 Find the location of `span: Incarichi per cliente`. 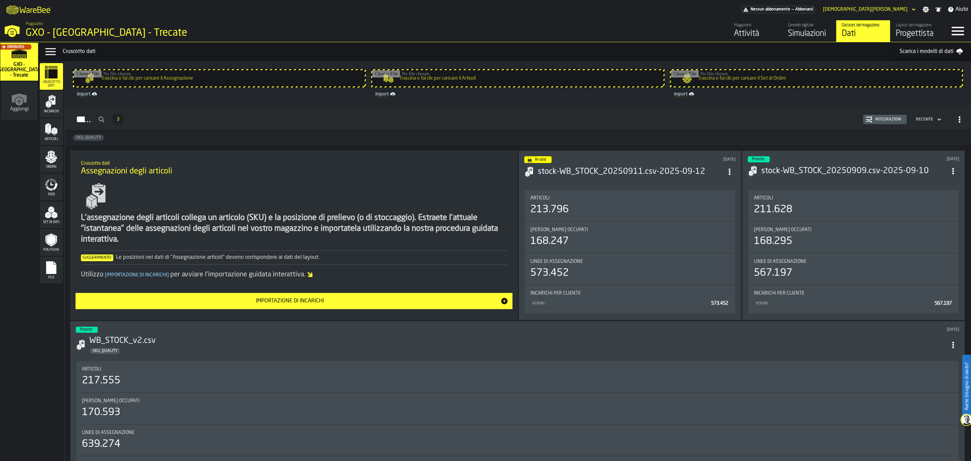

span: Incarichi per cliente is located at coordinates (556, 293).